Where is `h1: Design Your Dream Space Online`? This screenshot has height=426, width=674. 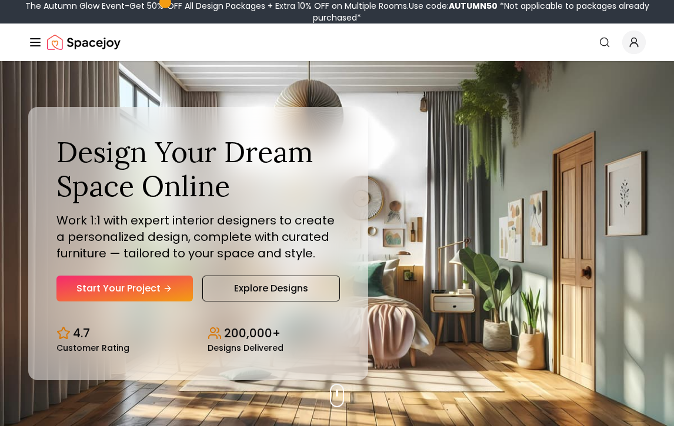
h1: Design Your Dream Space Online is located at coordinates (198, 169).